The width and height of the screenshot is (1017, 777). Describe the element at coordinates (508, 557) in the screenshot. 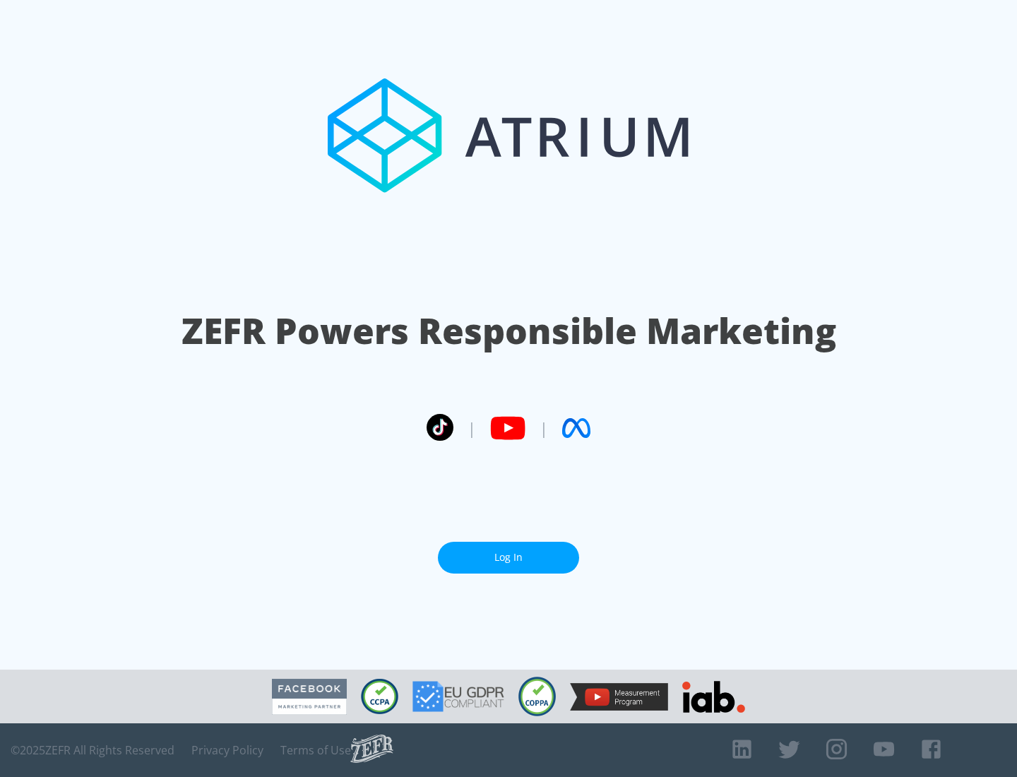

I see `a: Log In` at that location.